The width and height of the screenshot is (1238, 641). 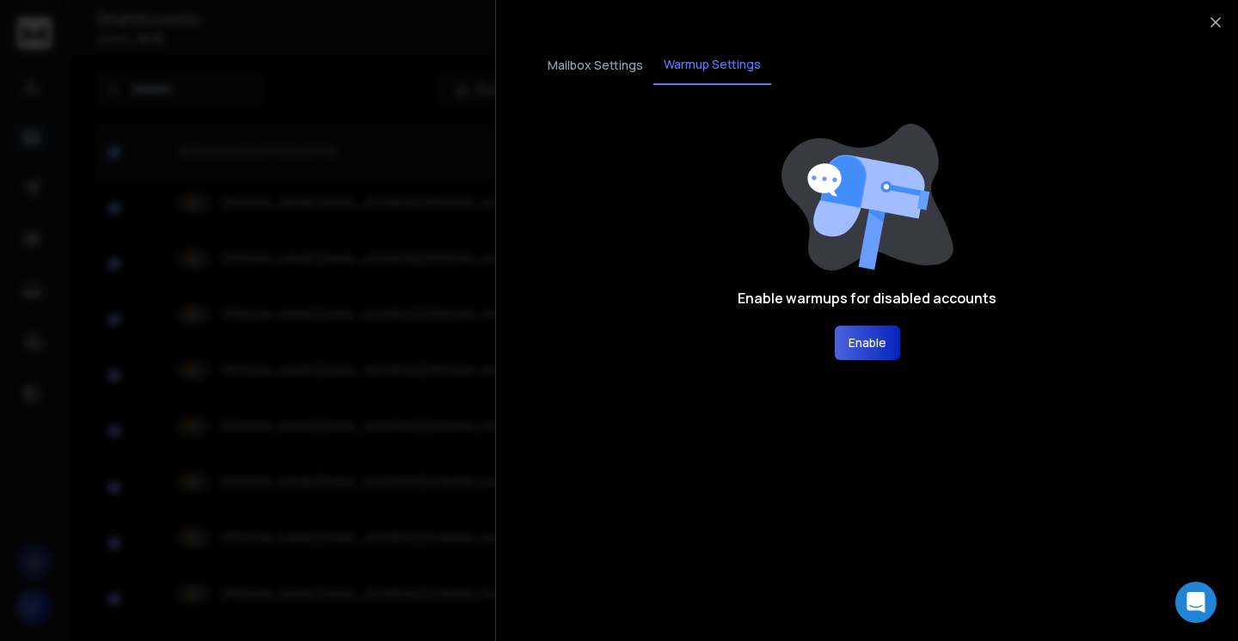 I want to click on h1: Enable warmups for disabled accounts, so click(x=867, y=298).